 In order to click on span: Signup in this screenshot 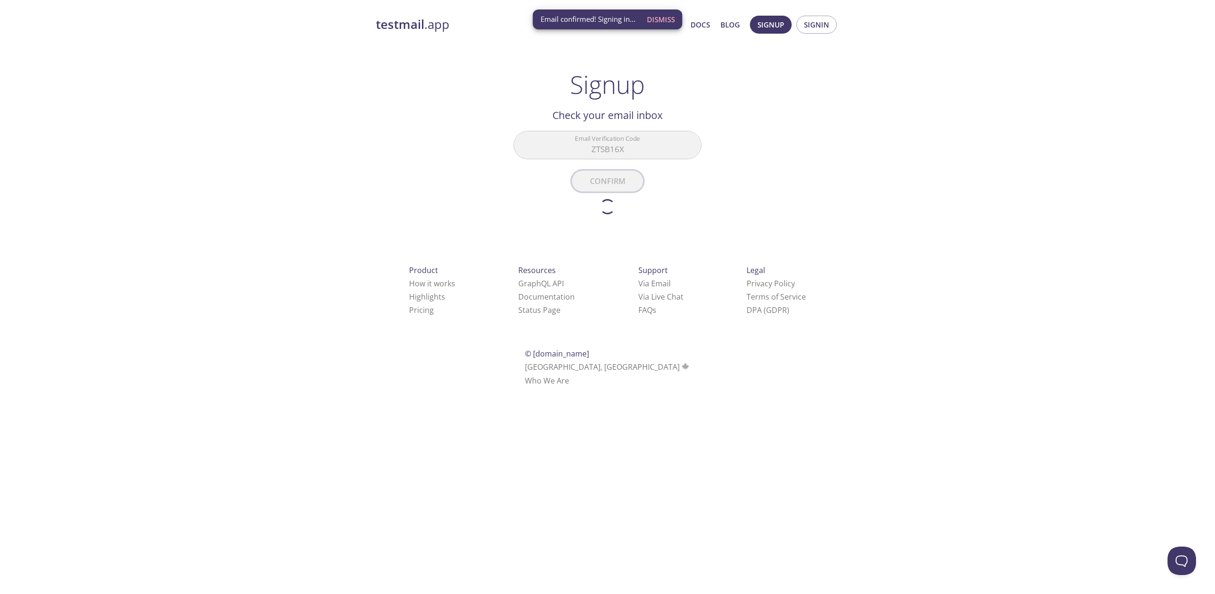, I will do `click(770, 25)`.